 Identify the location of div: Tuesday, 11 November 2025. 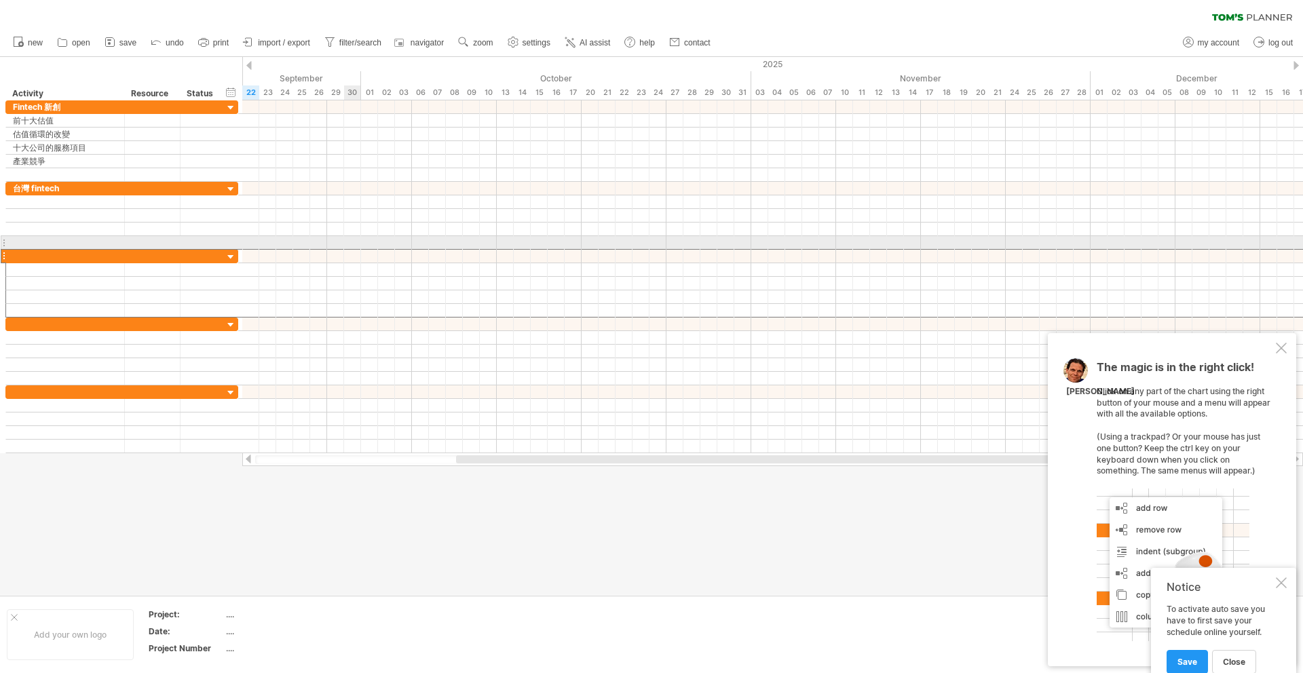
(861, 92).